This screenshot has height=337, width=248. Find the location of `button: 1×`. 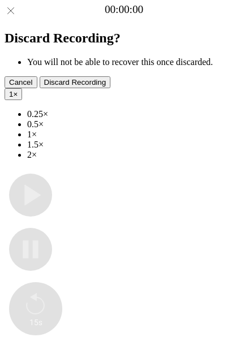

button: 1× is located at coordinates (13, 94).